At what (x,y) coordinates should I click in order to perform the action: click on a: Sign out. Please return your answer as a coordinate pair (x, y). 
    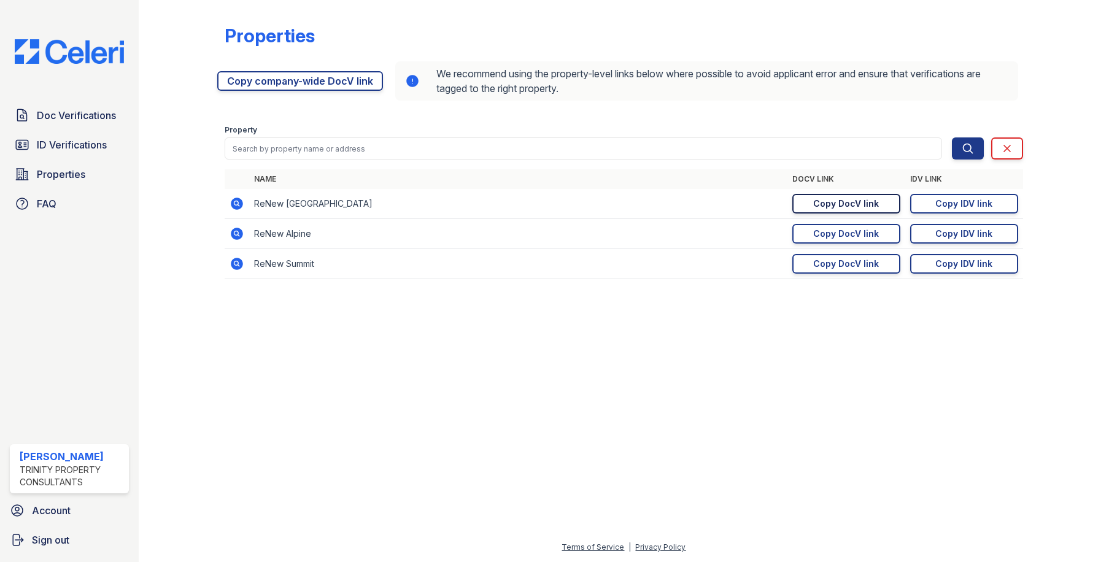
    Looking at the image, I should click on (69, 540).